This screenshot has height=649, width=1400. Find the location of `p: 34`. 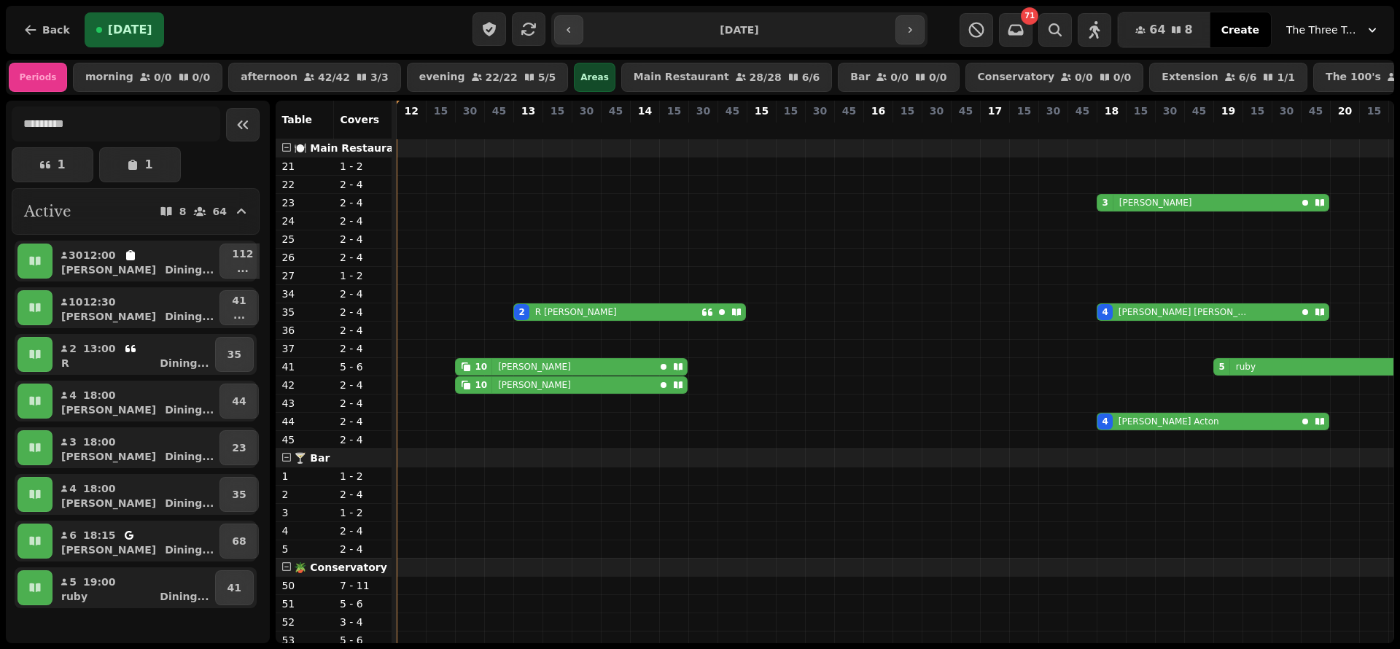

p: 34 is located at coordinates (305, 294).